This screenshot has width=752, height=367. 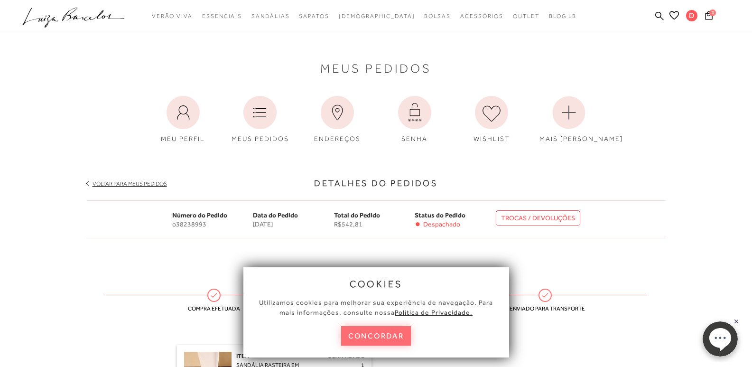 I want to click on a: Política de Privacidade., so click(x=434, y=312).